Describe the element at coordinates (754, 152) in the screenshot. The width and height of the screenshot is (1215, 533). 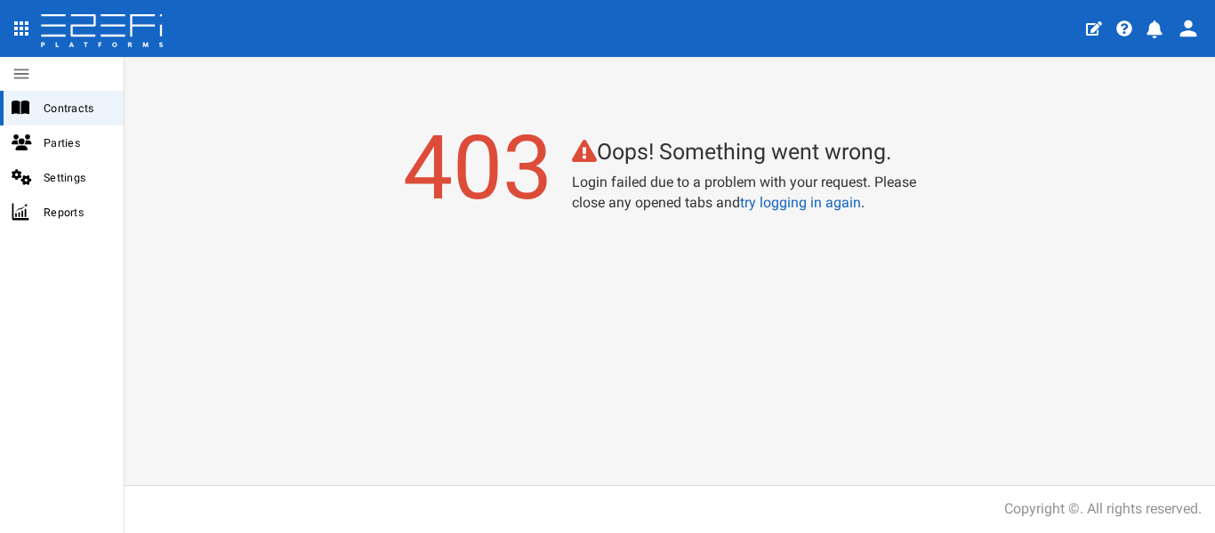
I see `h3: Oops! Something went wrong.` at that location.